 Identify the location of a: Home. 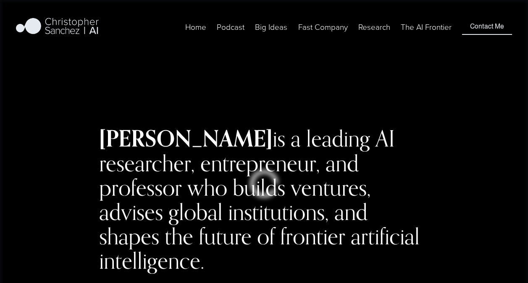
(196, 27).